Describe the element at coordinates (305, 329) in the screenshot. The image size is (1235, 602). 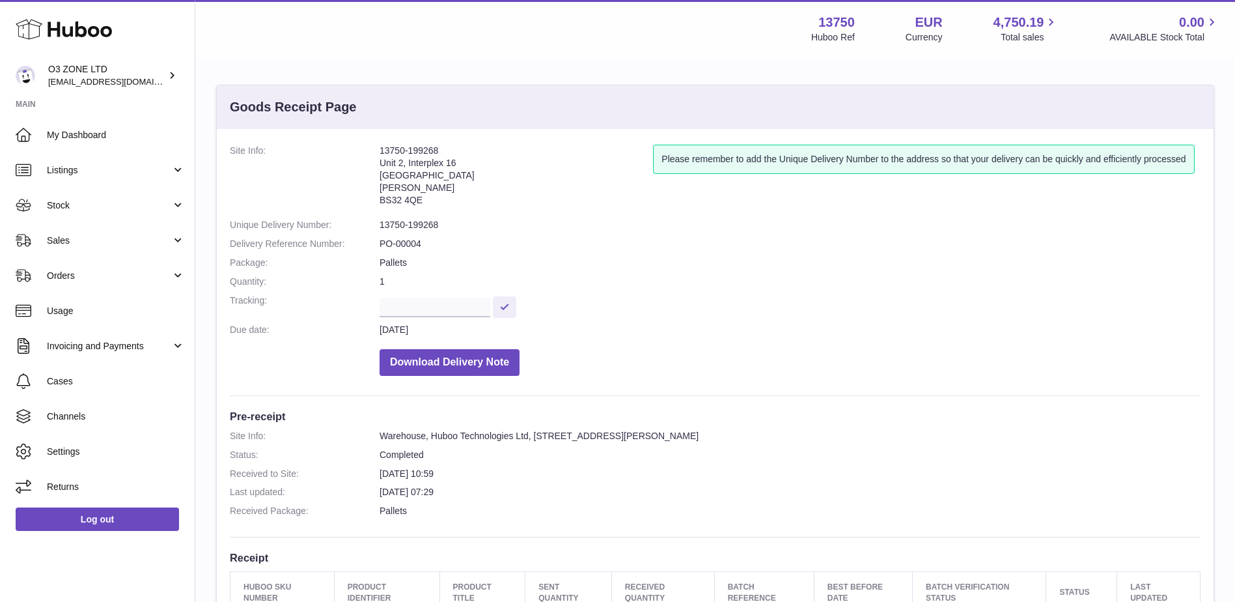
I see `dt: Due date:` at that location.